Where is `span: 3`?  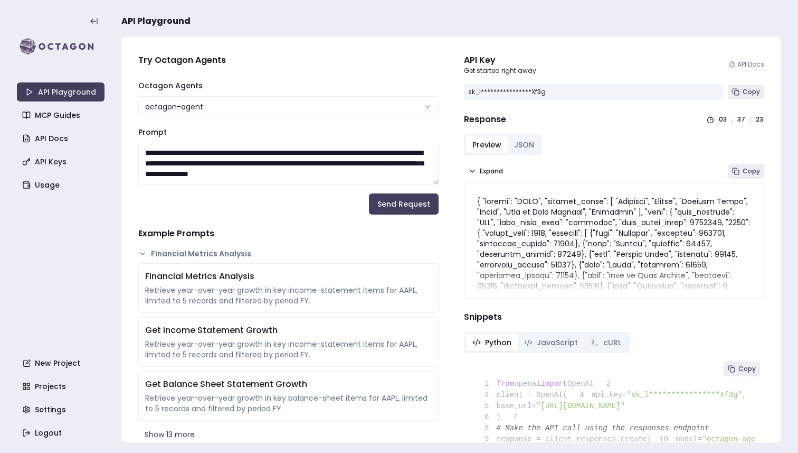
span: 3 is located at coordinates (485, 394).